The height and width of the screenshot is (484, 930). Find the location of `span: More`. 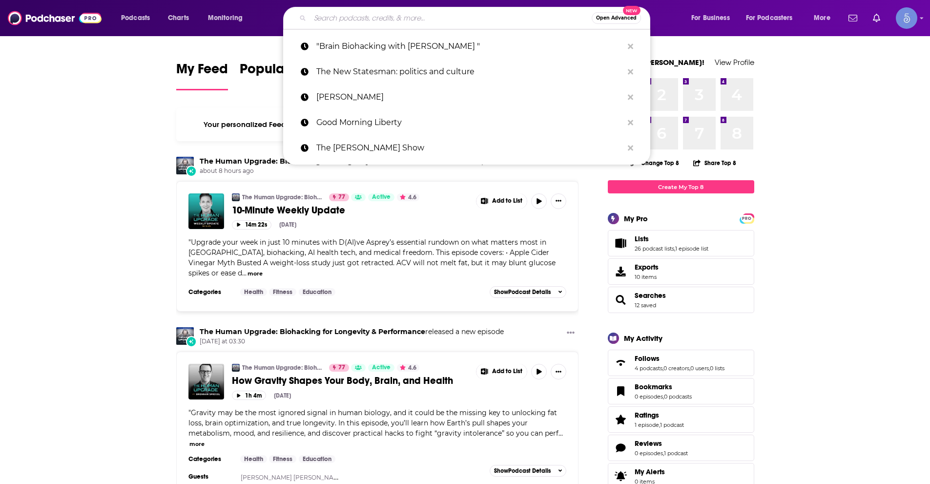

span: More is located at coordinates (822, 18).